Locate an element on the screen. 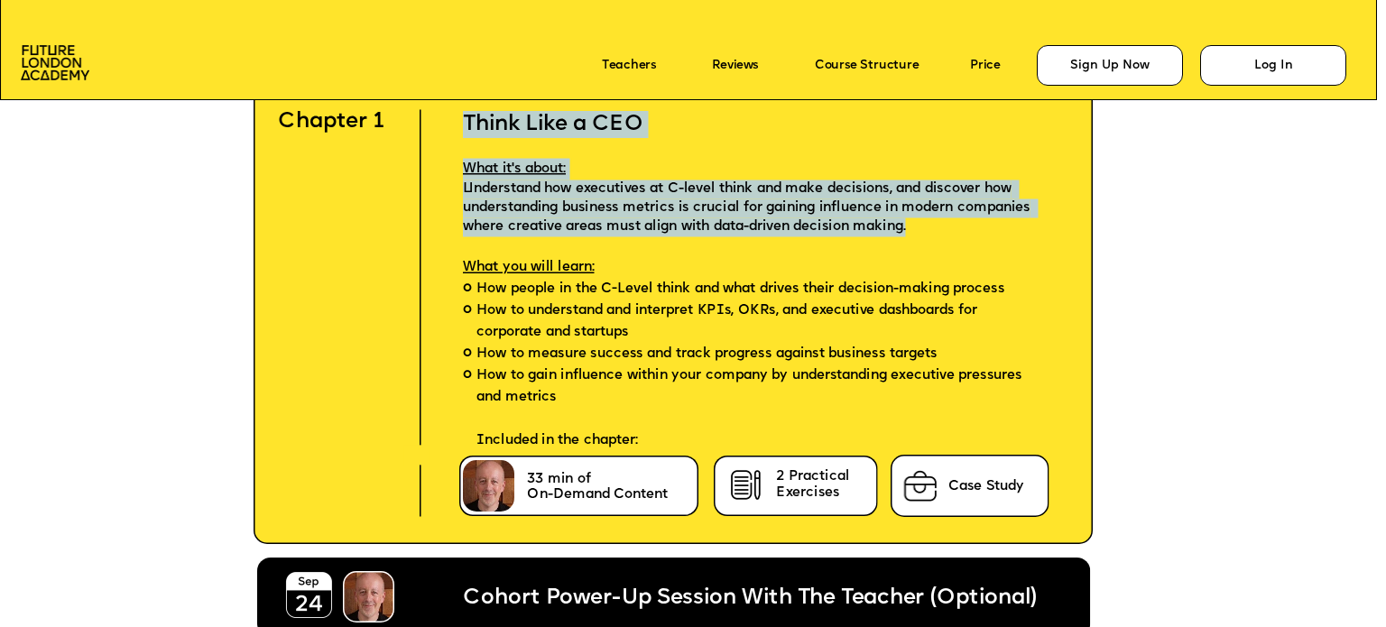 The height and width of the screenshot is (627, 1386). span: On-Demand Content is located at coordinates (598, 495).